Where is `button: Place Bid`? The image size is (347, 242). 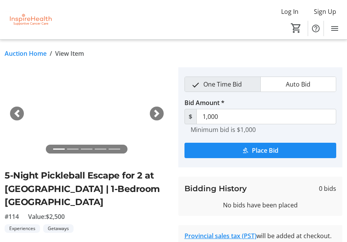 button: Place Bid is located at coordinates (260, 150).